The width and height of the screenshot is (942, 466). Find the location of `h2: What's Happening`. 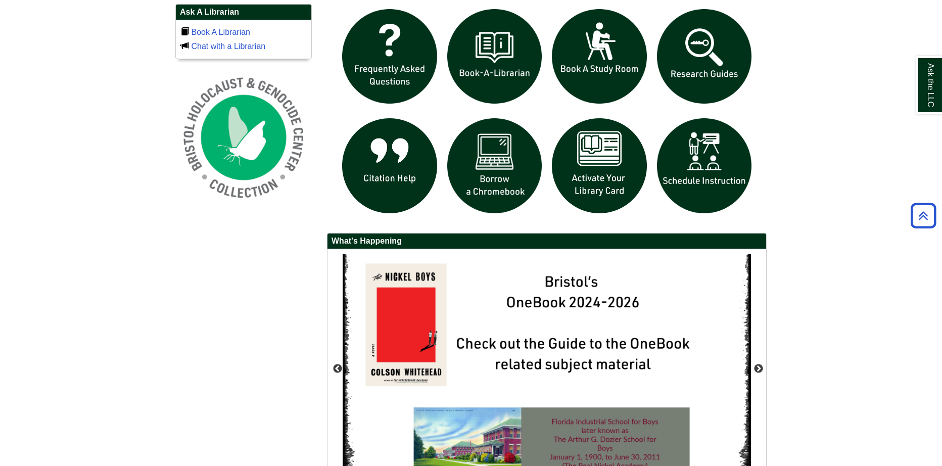

h2: What's Happening is located at coordinates (547, 241).